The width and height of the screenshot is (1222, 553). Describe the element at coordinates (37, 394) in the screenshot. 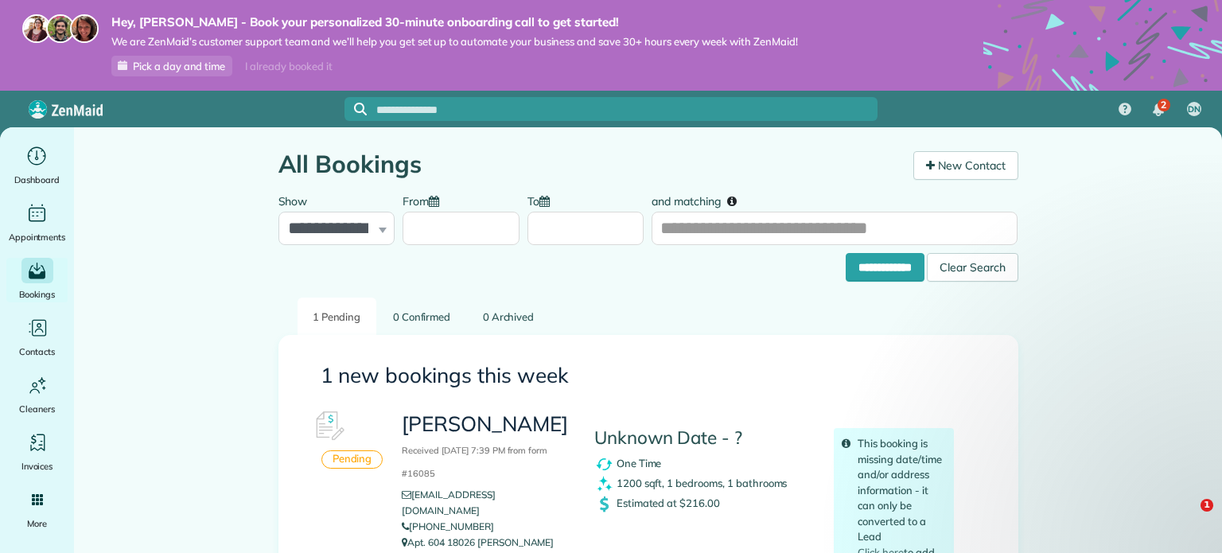

I see `a: Cleaners` at that location.